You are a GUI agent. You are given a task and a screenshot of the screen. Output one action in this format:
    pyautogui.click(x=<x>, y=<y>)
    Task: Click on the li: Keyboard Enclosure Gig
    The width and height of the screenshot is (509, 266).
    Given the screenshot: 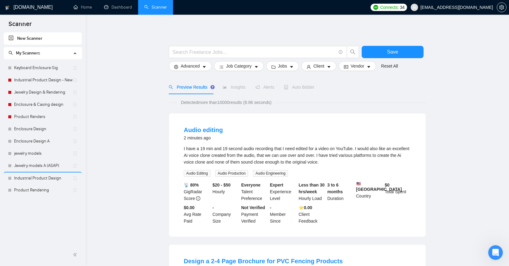 What is the action you would take?
    pyautogui.click(x=43, y=68)
    